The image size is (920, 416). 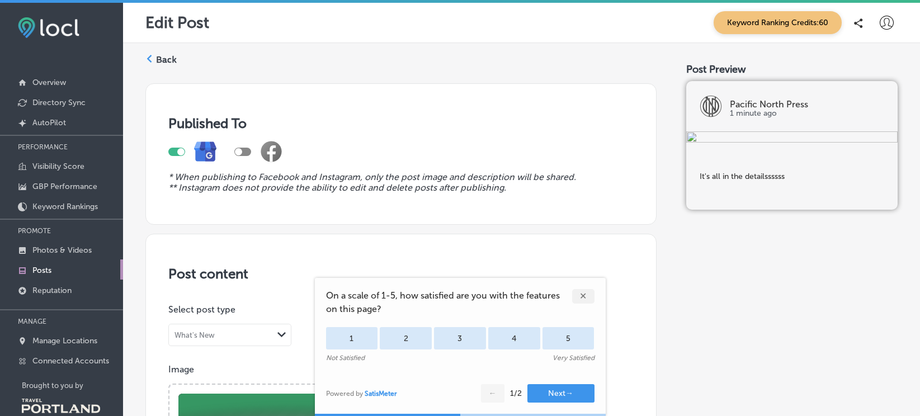 What do you see at coordinates (401, 123) in the screenshot?
I see `h3: Published To` at bounding box center [401, 123].